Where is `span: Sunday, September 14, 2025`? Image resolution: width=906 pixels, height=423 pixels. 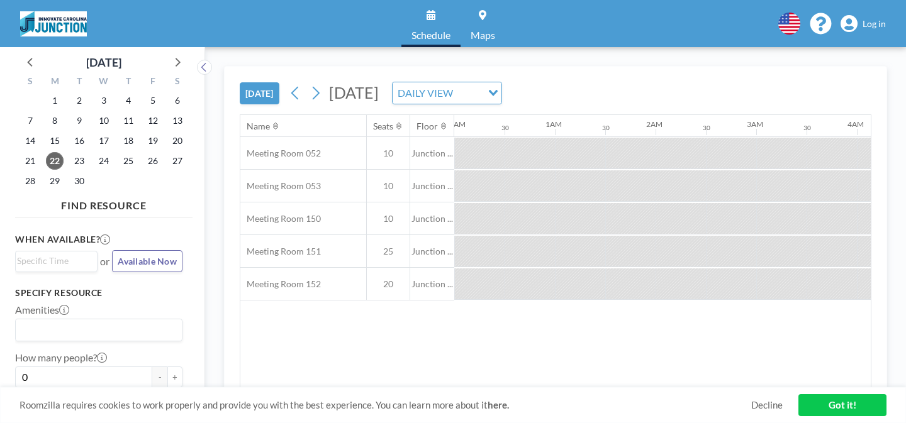
span: Sunday, September 14, 2025 is located at coordinates (30, 141).